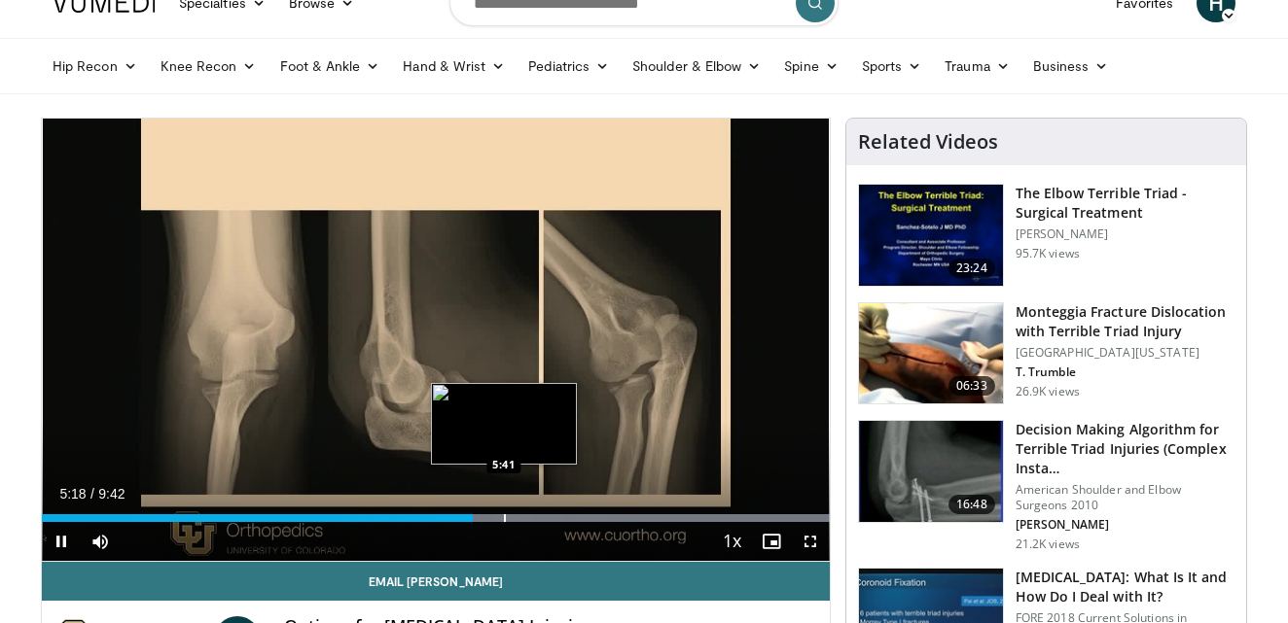 This screenshot has height=623, width=1288. Describe the element at coordinates (1124, 203) in the screenshot. I see `h3: The Elbow Terrible Triad - Surgical Treatment` at that location.